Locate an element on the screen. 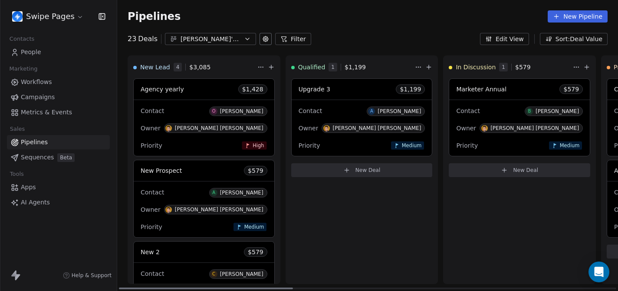 Image resolution: width=618 pixels, height=291 pixels. a: People is located at coordinates (58, 52).